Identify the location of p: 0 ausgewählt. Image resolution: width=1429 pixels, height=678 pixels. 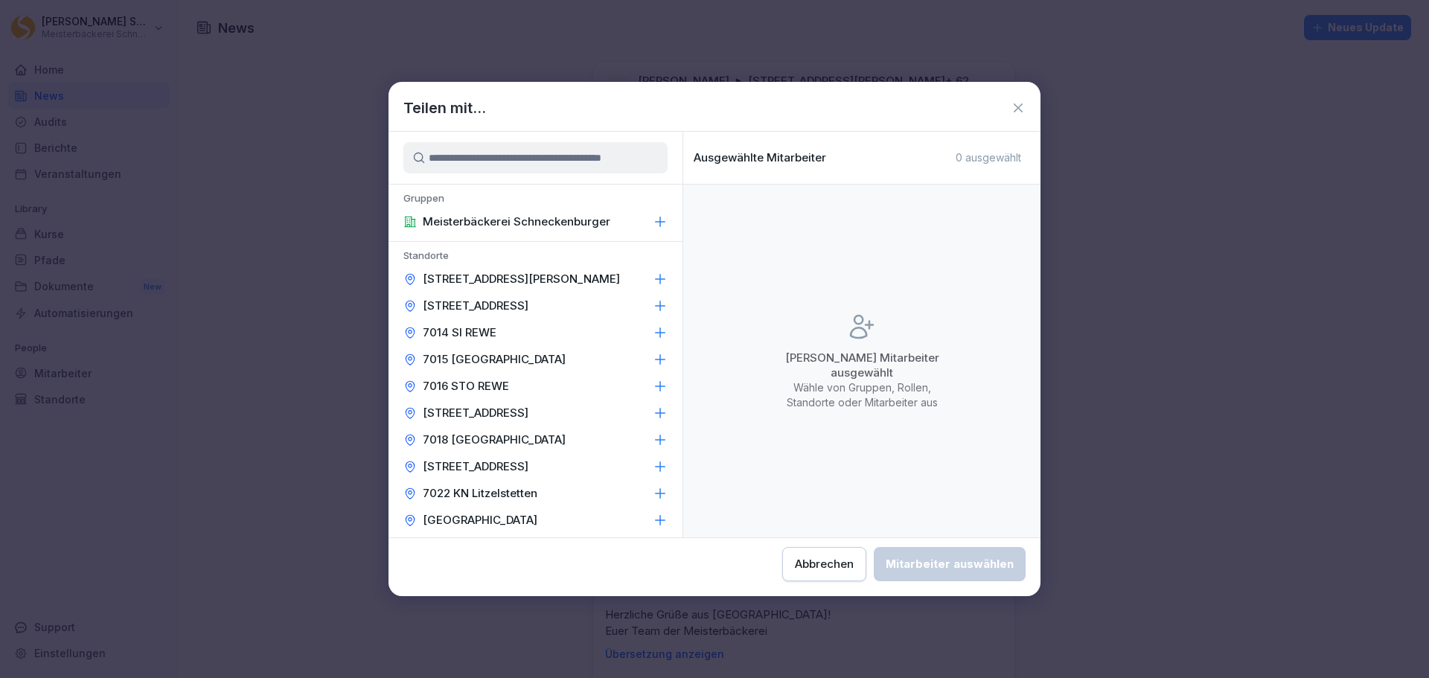
(989, 158).